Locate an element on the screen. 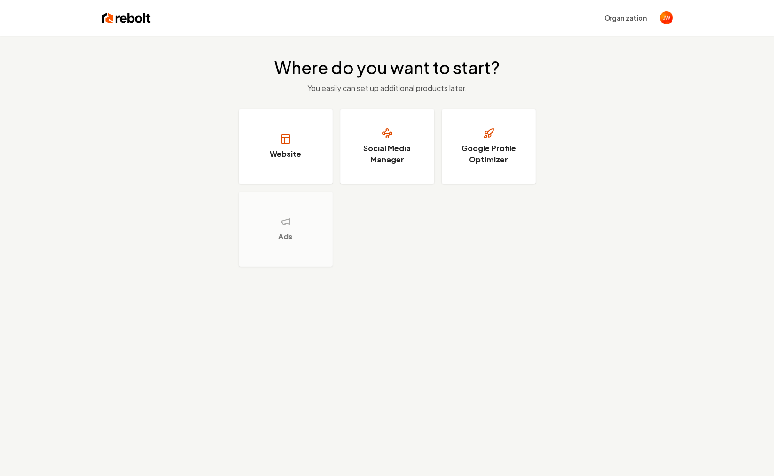  button: Open user button is located at coordinates (666, 18).